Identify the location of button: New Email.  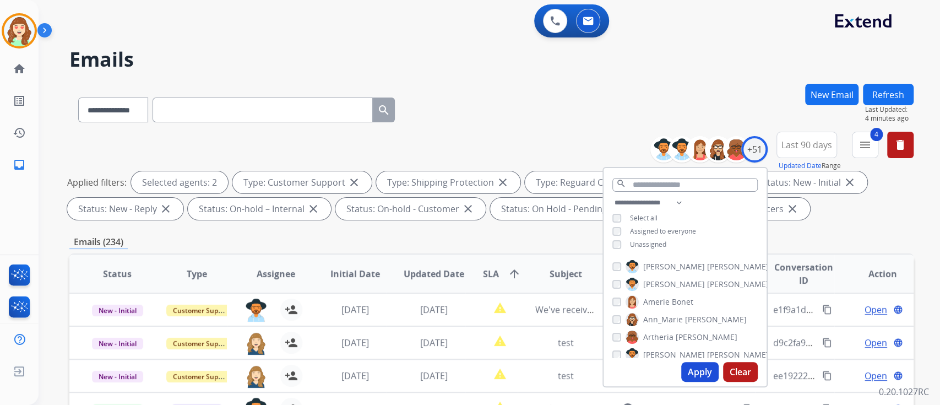
(832, 94).